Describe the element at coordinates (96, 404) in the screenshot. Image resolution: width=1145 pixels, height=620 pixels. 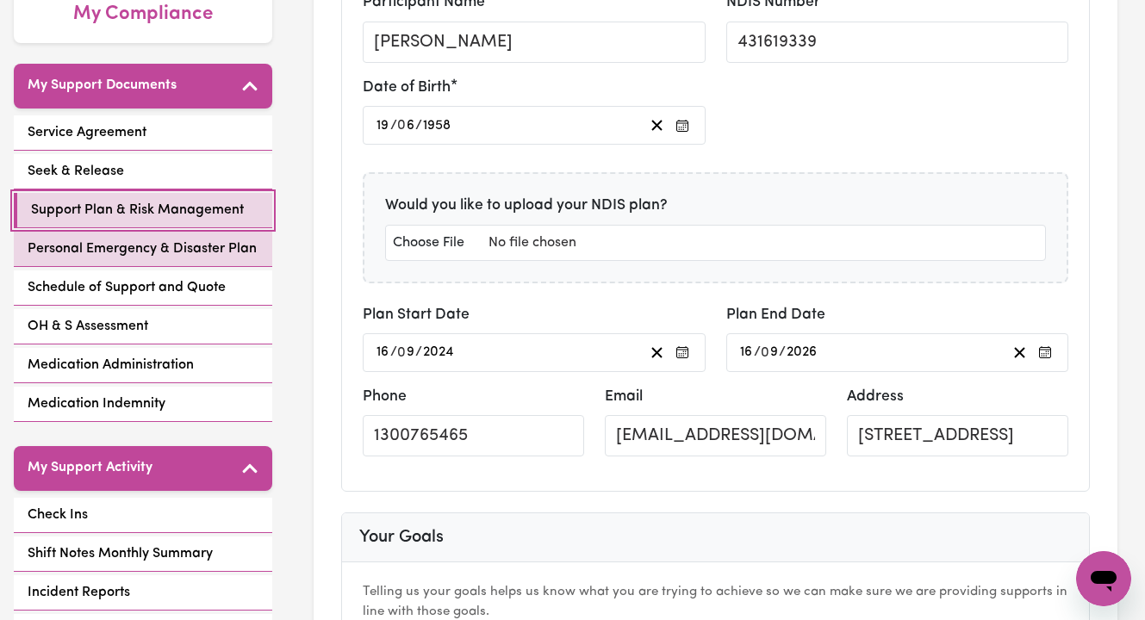
I see `span: Medication Indemnity` at that location.